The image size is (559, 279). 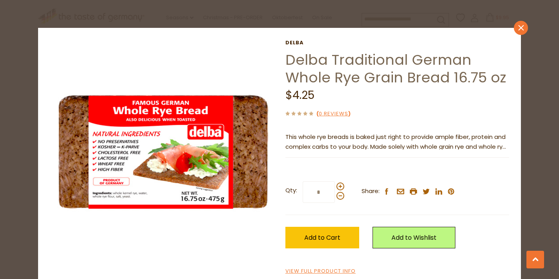 I want to click on p: This whole rye breads is baked just right to provide ample fiber, protein and complex carbs to yo..., so click(x=398, y=142).